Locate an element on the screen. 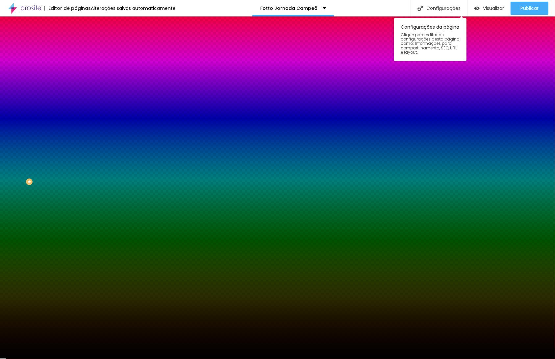 The image size is (555, 359). p: Fotto Jornada Campeã is located at coordinates (289, 8).